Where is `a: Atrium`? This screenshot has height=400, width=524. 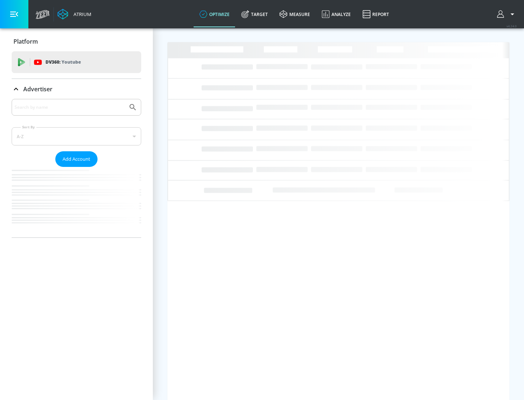 a: Atrium is located at coordinates (74, 14).